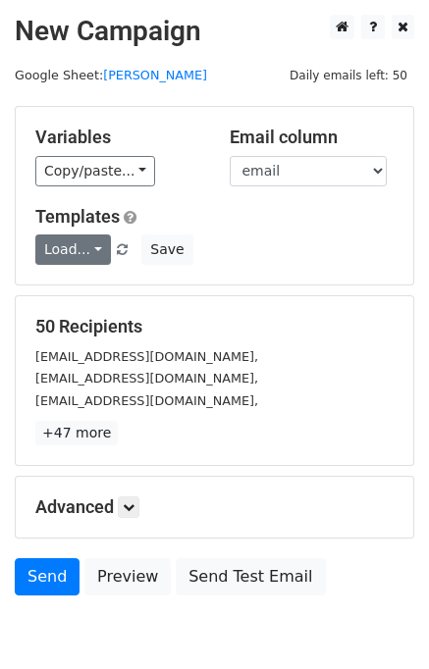  I want to click on a: +47 more, so click(76, 432).